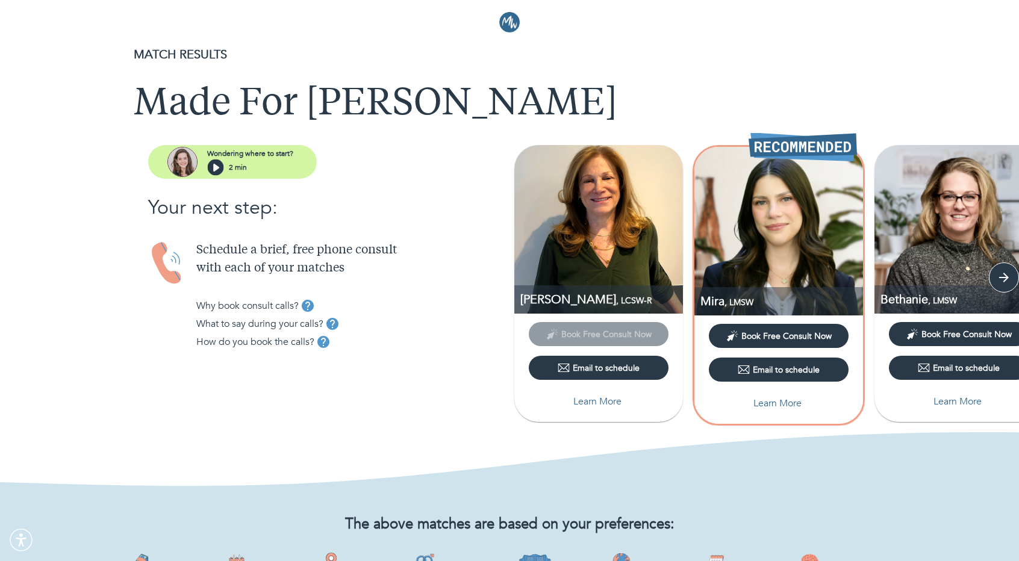  Describe the element at coordinates (232, 162) in the screenshot. I see `button: assistantWondering where to start?2 min` at that location.